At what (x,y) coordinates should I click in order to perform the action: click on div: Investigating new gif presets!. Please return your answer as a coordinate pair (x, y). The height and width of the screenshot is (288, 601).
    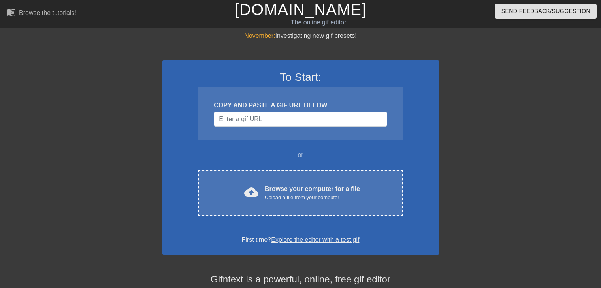
    Looking at the image, I should click on (301, 36).